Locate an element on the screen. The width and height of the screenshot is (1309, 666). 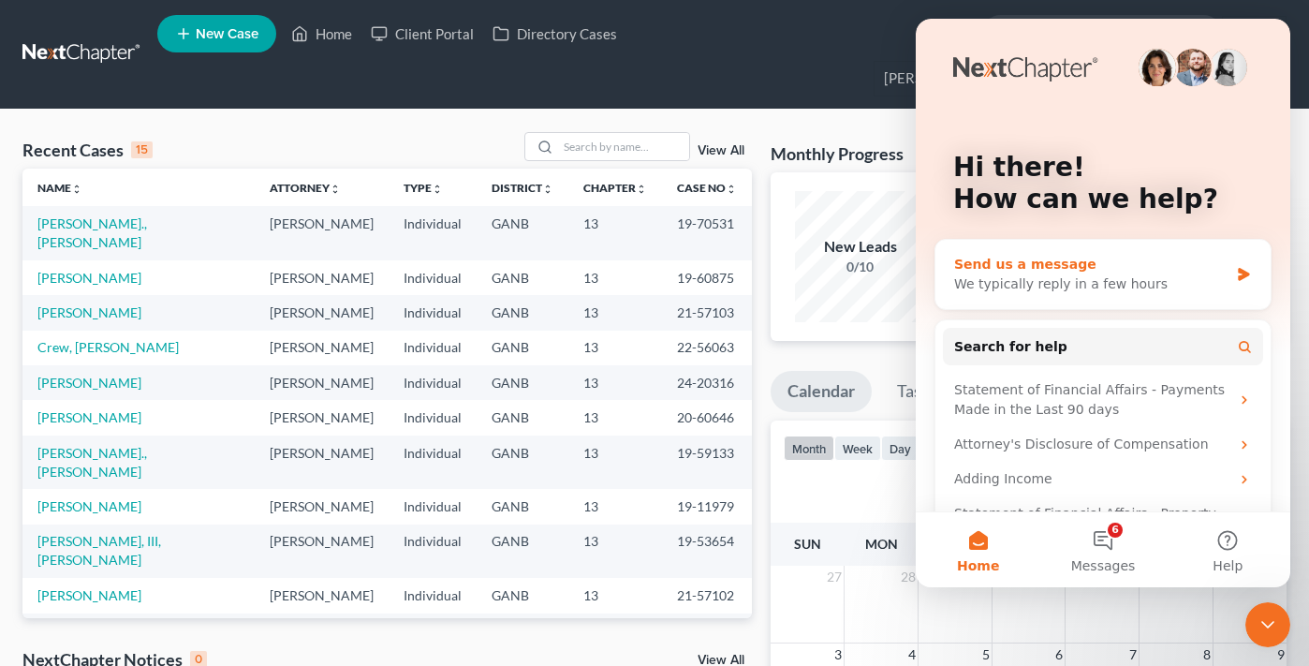
button: week is located at coordinates (858, 448).